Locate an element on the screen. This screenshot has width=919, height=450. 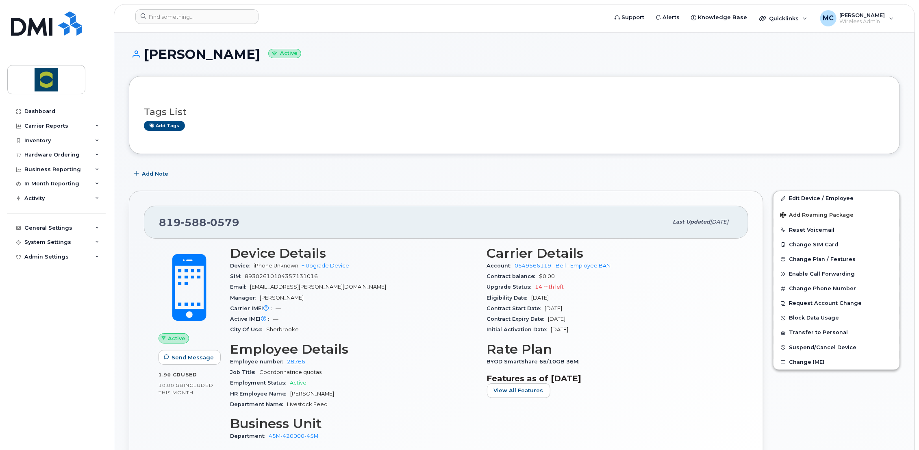
button: Change Plan / Features is located at coordinates (837, 259).